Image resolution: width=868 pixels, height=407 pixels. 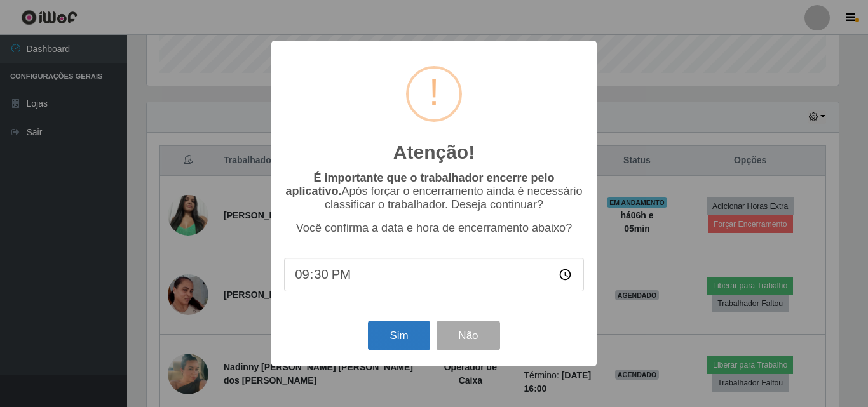 What do you see at coordinates (434, 228) in the screenshot?
I see `p: Você confirma a data e hora de encerramento abaixo?` at bounding box center [434, 228].